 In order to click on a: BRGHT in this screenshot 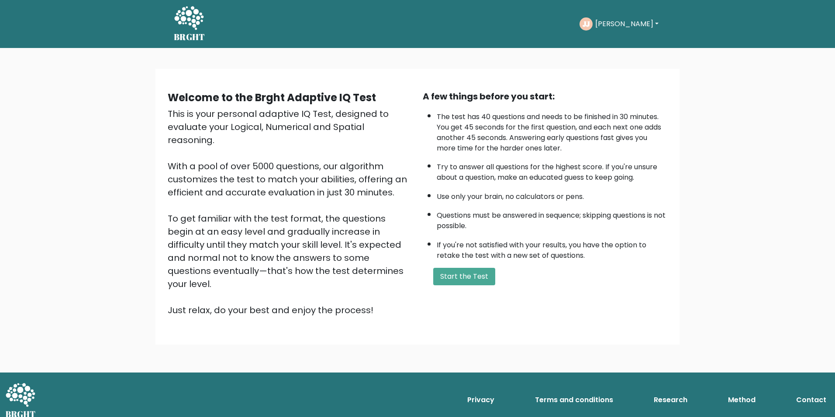, I will do `click(189, 24)`.